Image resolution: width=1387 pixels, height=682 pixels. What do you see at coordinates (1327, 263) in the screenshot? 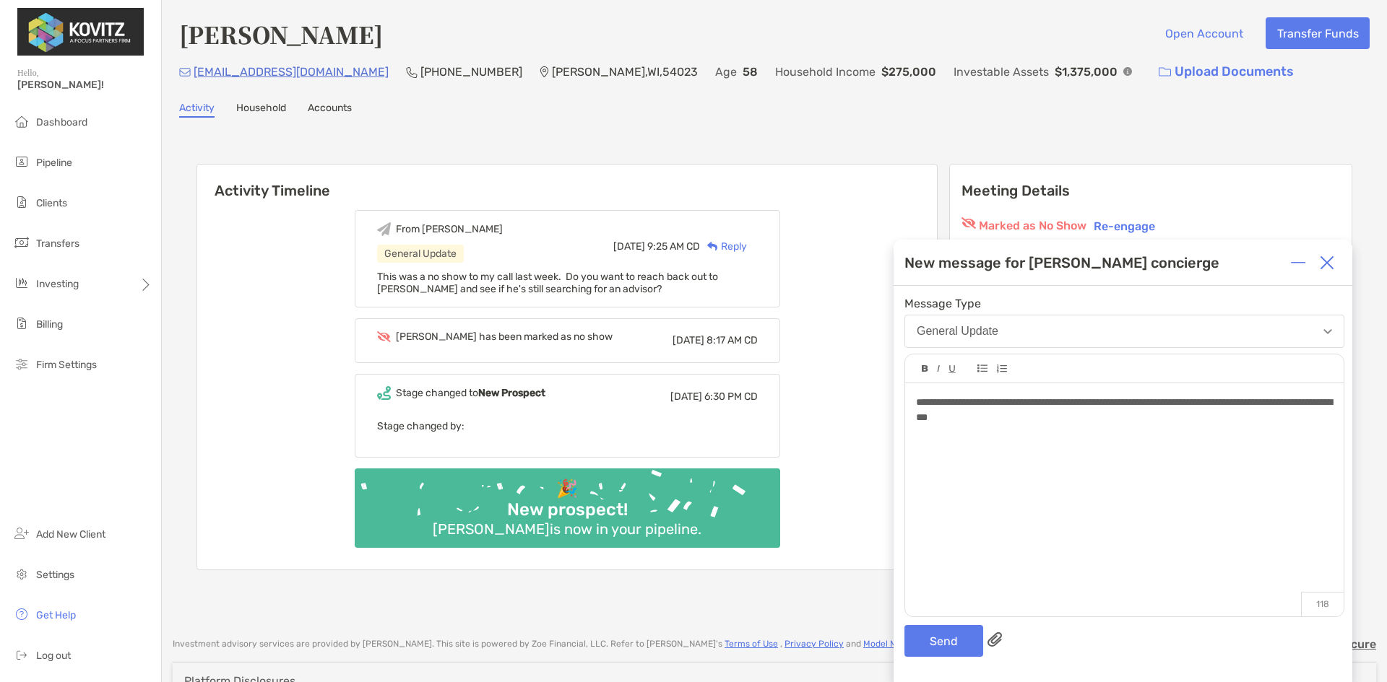
I see `img: Close` at bounding box center [1327, 263].